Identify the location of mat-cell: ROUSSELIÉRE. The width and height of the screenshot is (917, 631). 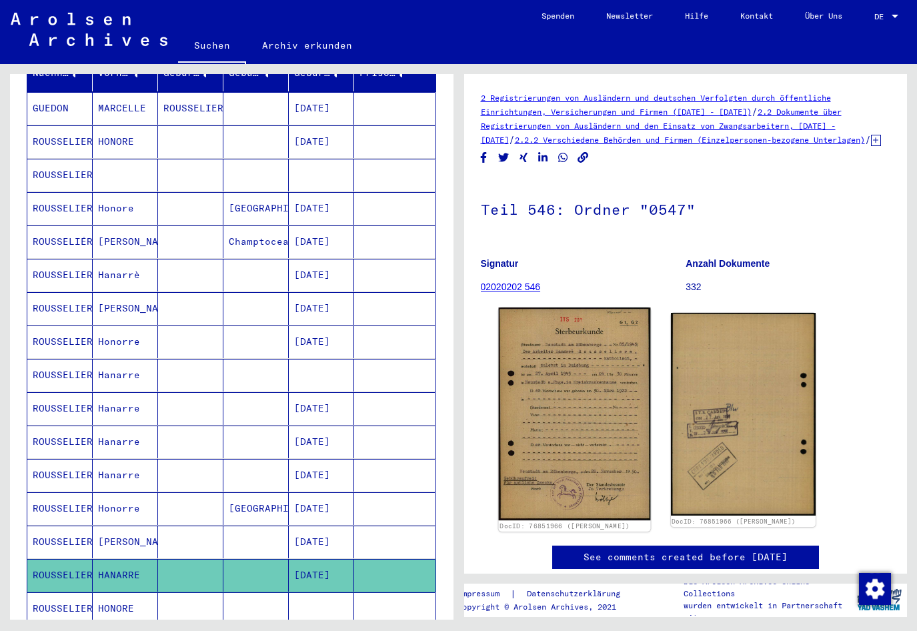
(60, 241).